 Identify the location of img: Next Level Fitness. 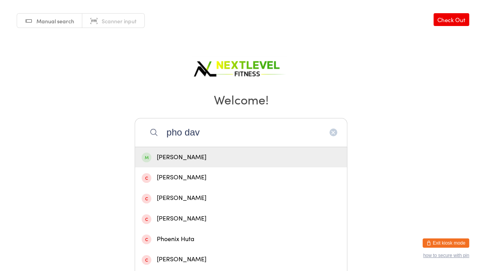
(241, 67).